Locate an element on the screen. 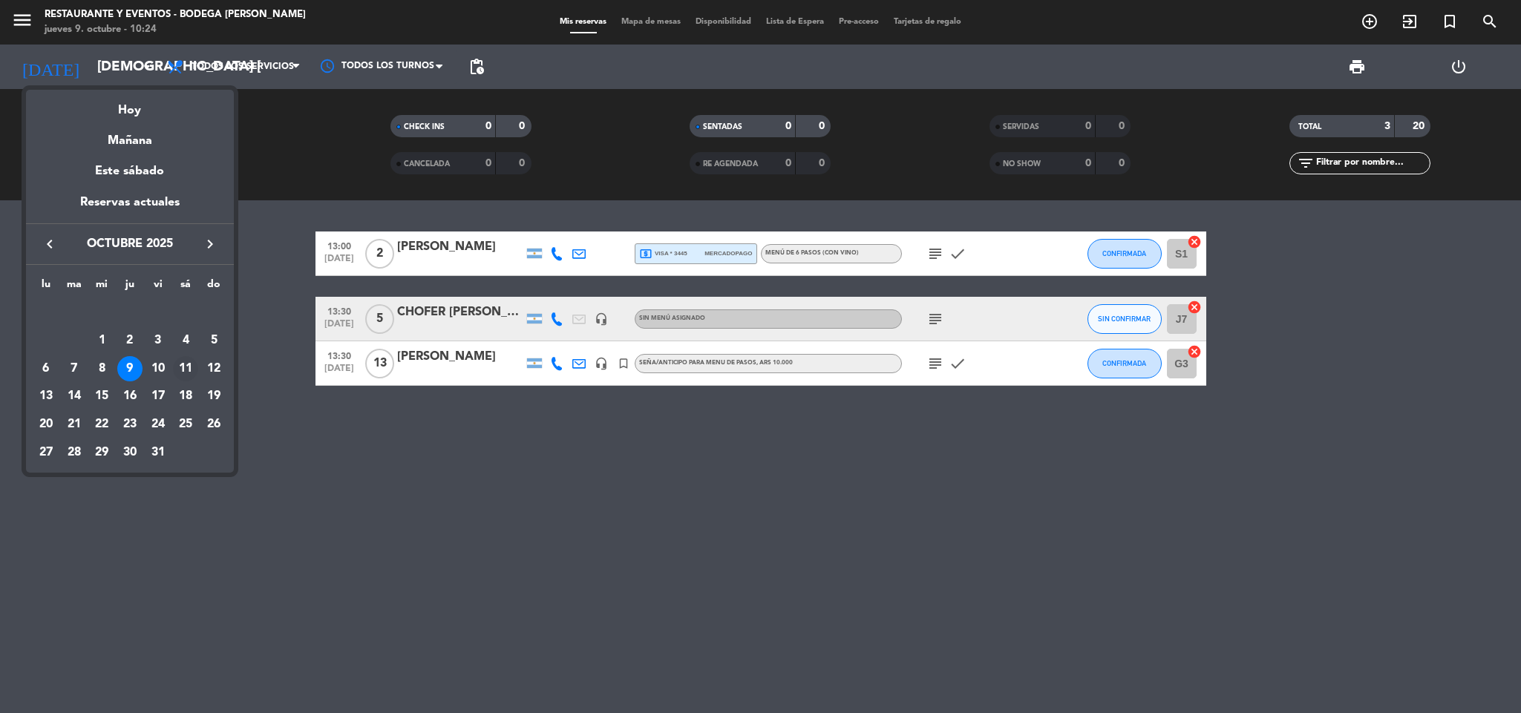 This screenshot has height=713, width=1521. div: Hoy is located at coordinates (130, 105).